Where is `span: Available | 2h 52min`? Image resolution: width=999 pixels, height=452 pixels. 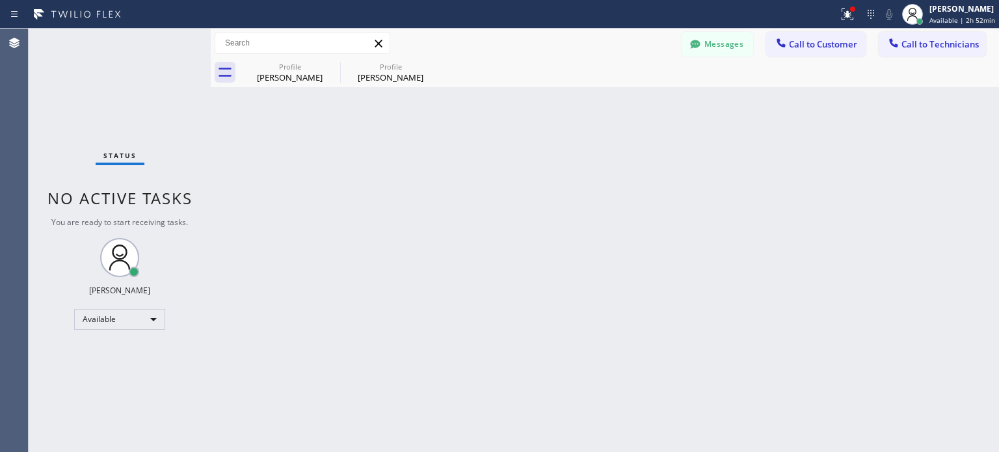
span: Available | 2h 52min is located at coordinates (962, 20).